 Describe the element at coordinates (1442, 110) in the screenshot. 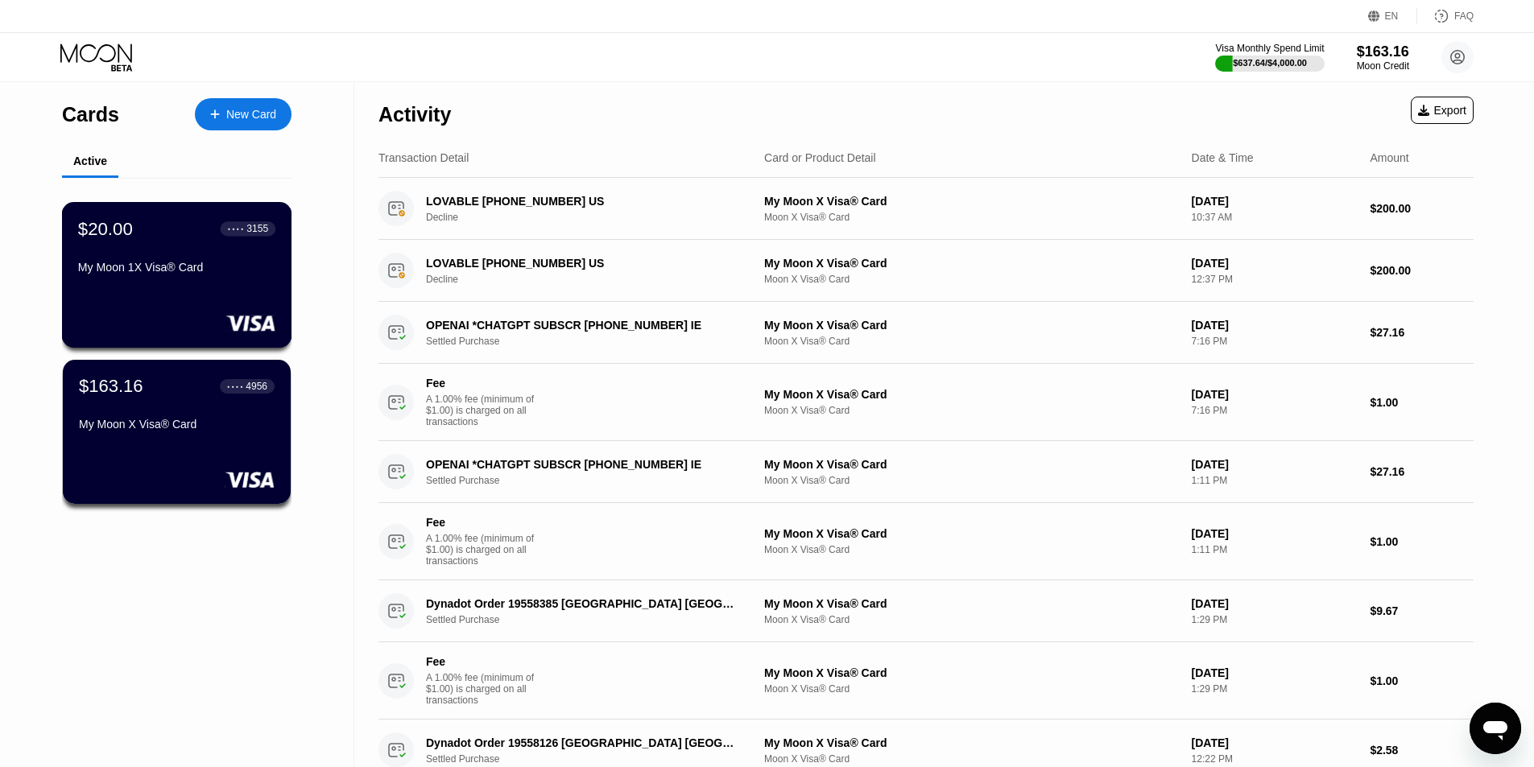

I see `div: Export` at that location.